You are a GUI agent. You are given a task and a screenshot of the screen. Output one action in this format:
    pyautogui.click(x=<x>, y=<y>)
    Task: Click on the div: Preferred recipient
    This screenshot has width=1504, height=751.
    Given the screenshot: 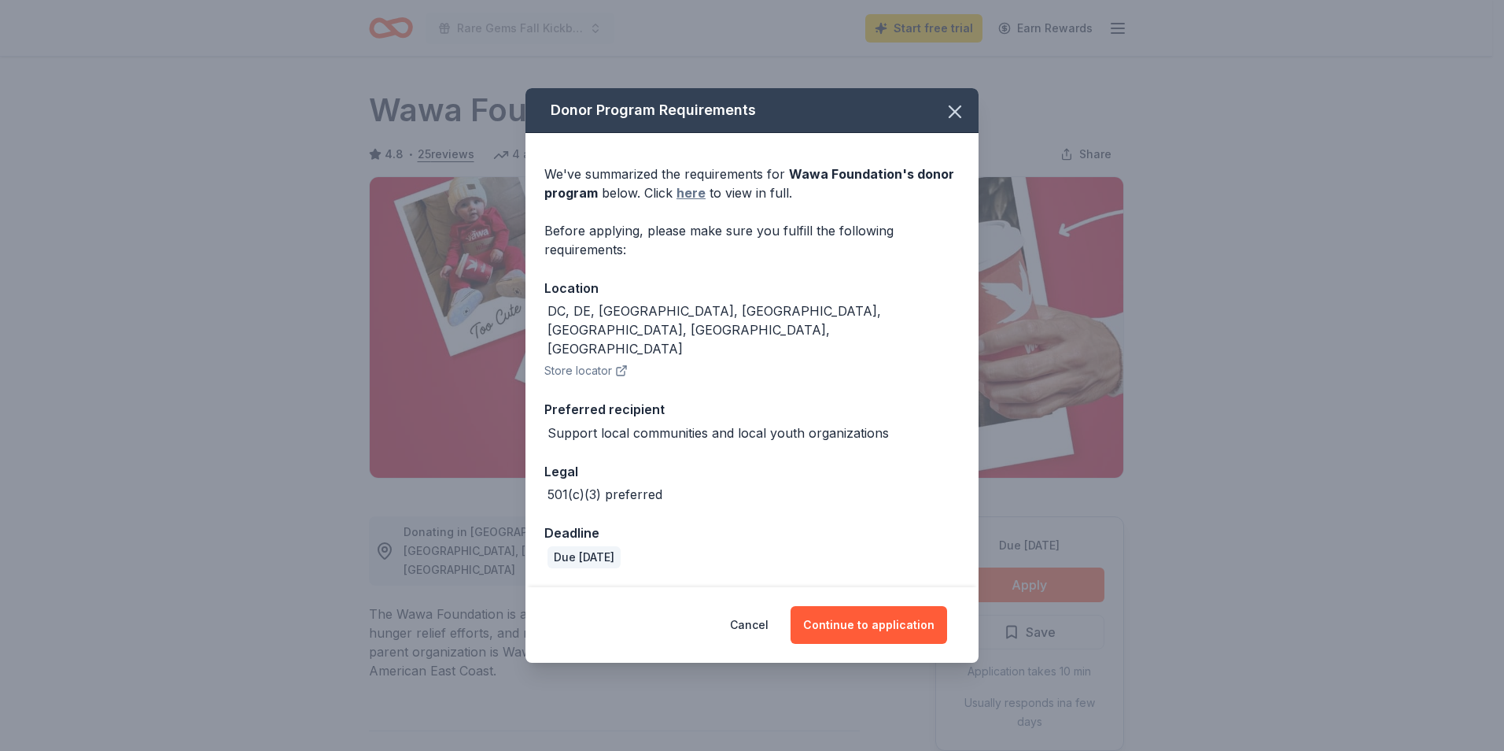 What is the action you would take?
    pyautogui.click(x=752, y=409)
    